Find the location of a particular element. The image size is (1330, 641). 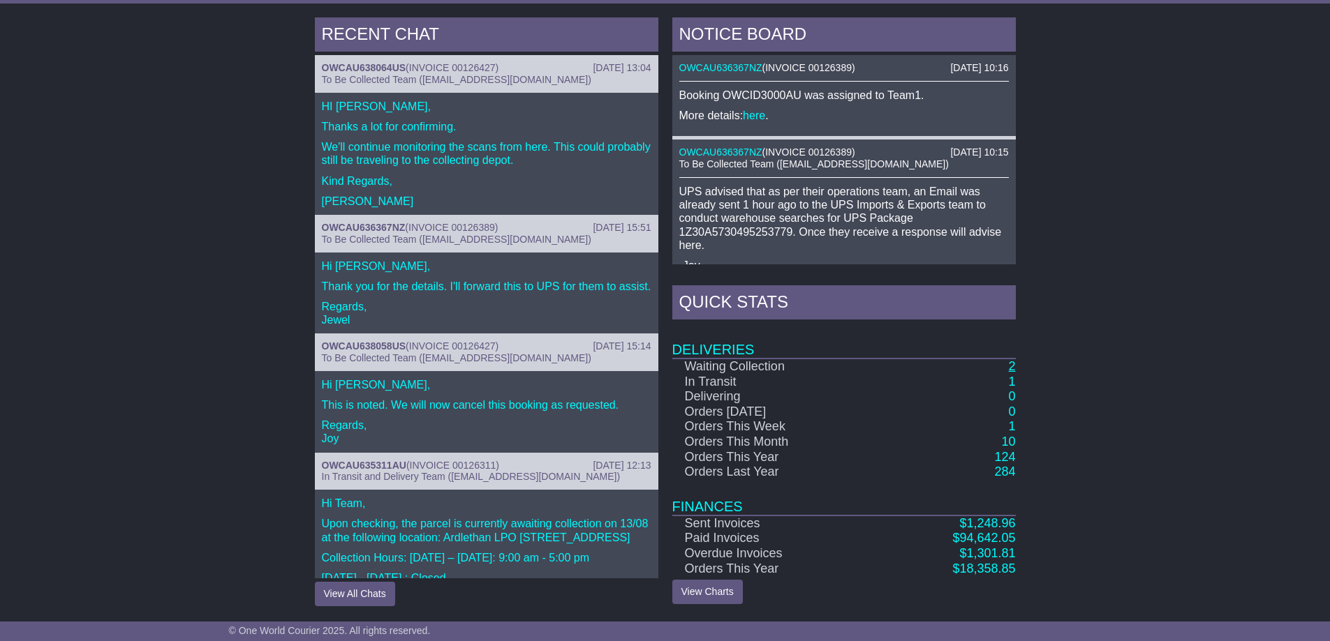

a: View Charts is located at coordinates (707, 592).